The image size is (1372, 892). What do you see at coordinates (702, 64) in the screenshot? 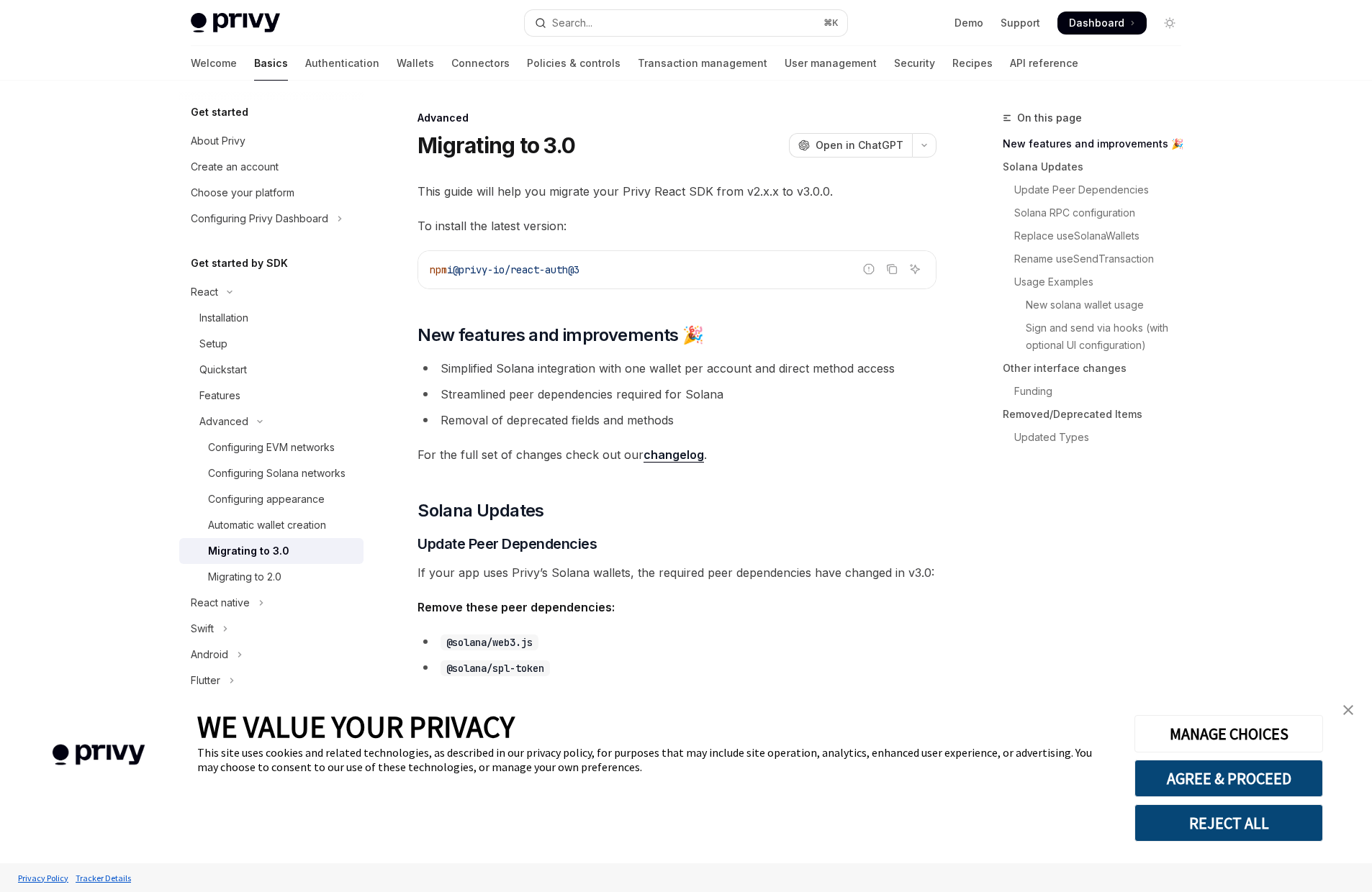
I see `a: Transaction management` at bounding box center [702, 64].